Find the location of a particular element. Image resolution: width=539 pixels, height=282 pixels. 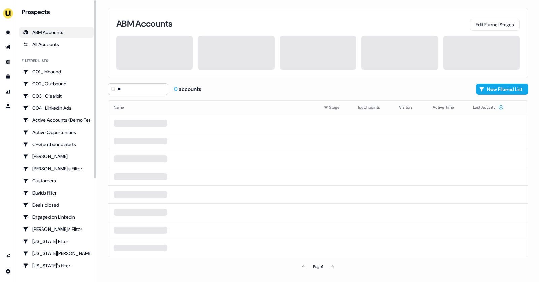

div: Davids filter is located at coordinates (56, 193).